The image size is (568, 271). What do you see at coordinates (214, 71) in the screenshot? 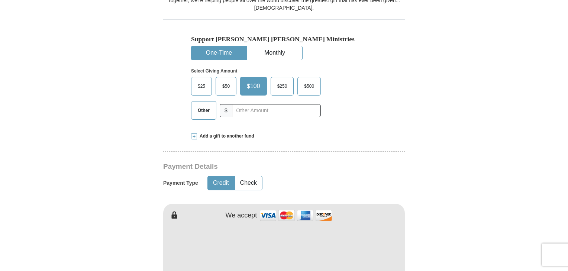
I see `strong: Select Giving Amount` at bounding box center [214, 71].